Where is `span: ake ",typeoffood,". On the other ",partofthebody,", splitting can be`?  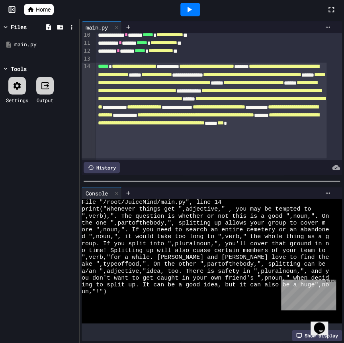
span: ake ",typeoffood,". On the other ",partofthebody,", splitting can be is located at coordinates (204, 264).